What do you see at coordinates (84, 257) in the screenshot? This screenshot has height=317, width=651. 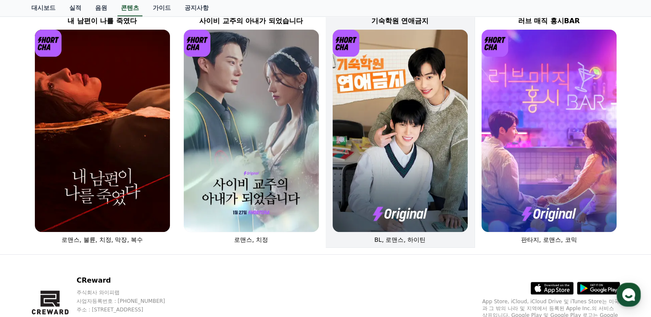 I see `a: 대화` at bounding box center [84, 257].